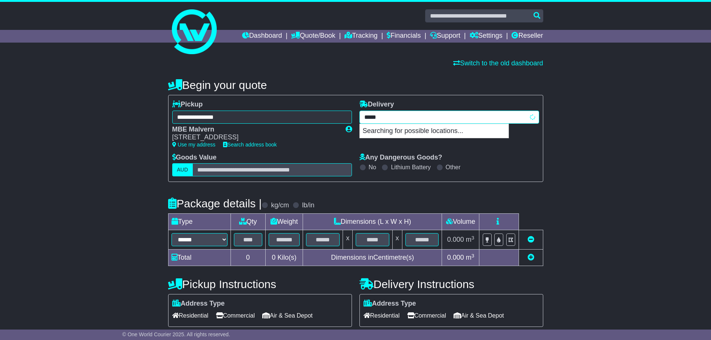 This screenshot has height=340, width=711. Describe the element at coordinates (183, 170) in the screenshot. I see `label: AUD` at that location.